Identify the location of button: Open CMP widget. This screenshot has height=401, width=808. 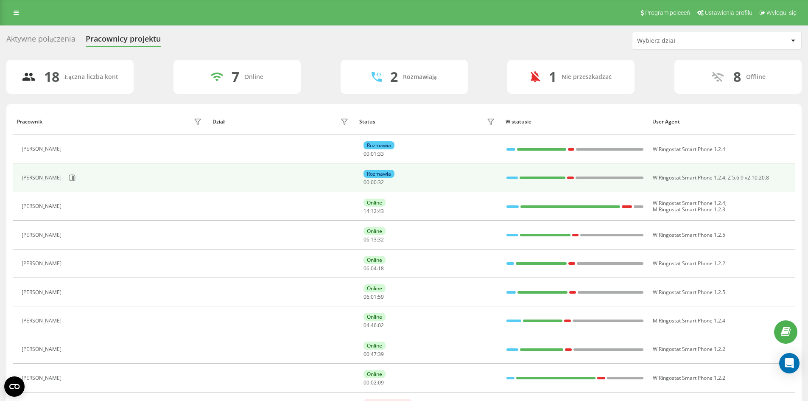
(14, 386).